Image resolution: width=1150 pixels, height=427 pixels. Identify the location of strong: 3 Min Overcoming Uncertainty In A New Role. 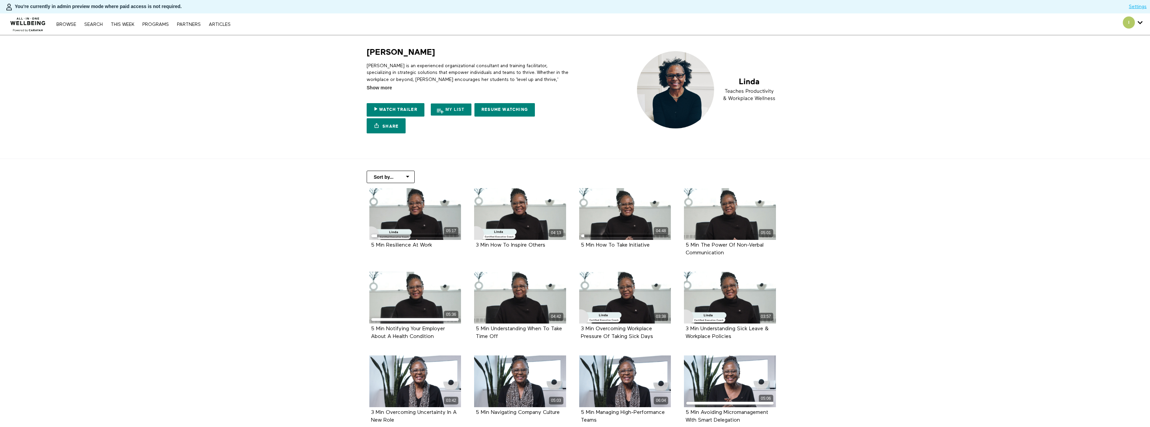
(414, 416).